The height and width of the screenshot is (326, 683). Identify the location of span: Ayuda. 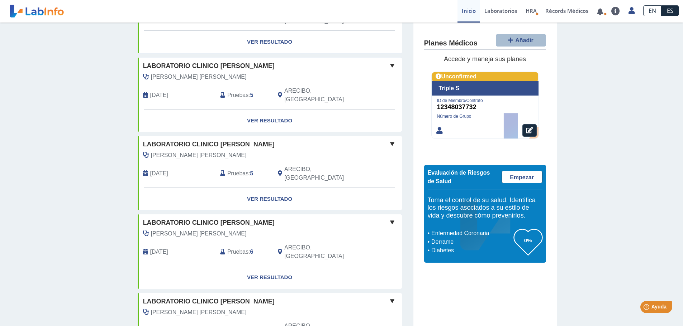
(40, 9).